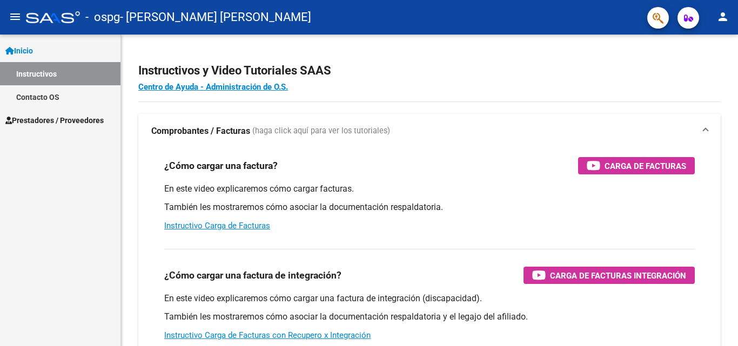  Describe the element at coordinates (430, 189) in the screenshot. I see `p: En este video explicaremos cómo cargar facturas.` at that location.